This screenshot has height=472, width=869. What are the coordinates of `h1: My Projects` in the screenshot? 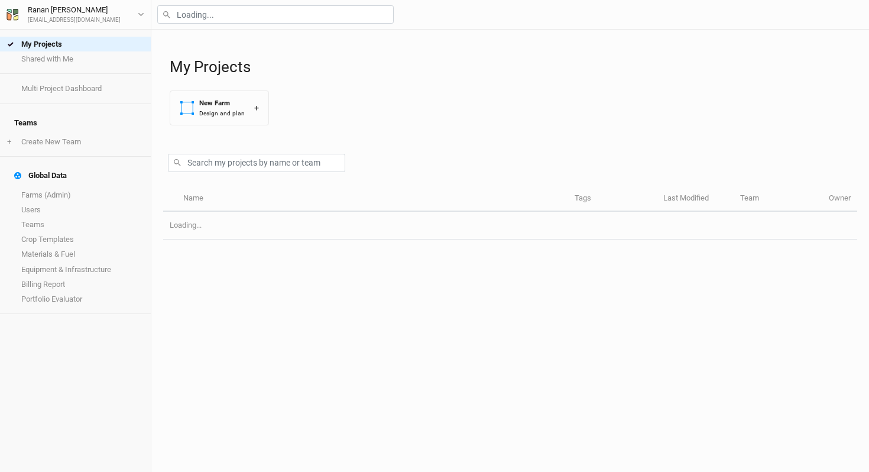 It's located at (513, 67).